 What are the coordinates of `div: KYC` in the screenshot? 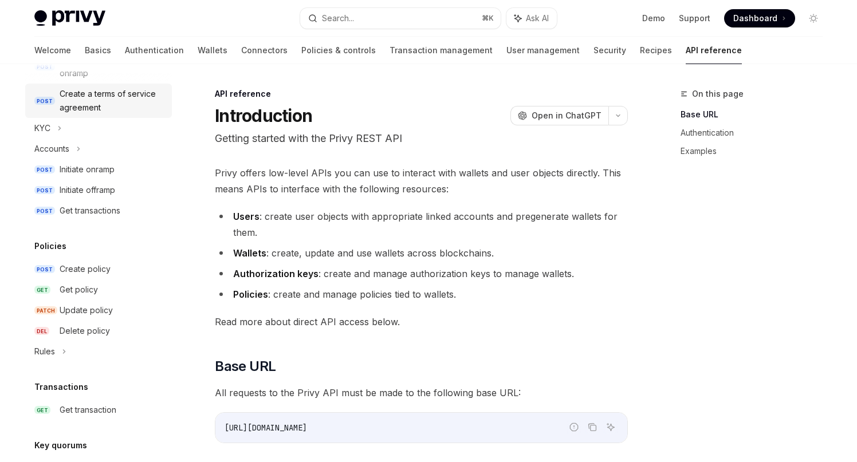 It's located at (42, 128).